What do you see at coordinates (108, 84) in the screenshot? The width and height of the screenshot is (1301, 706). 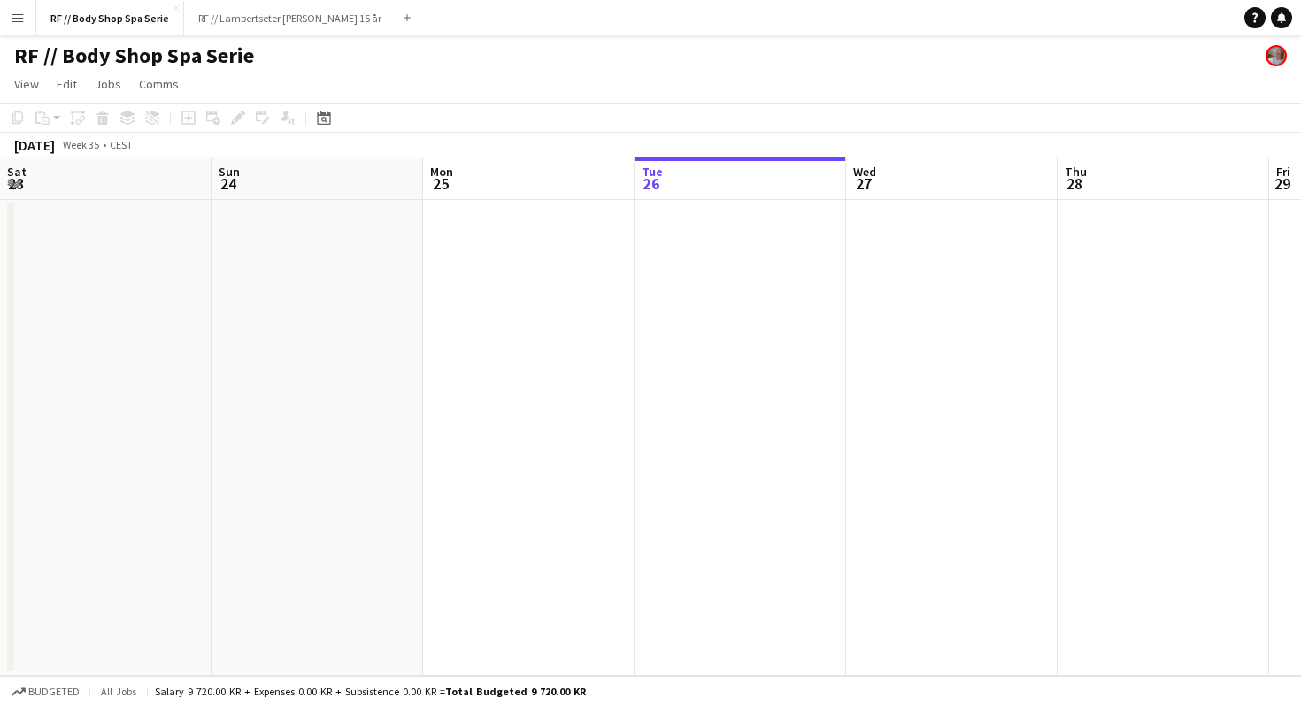 I see `span: Jobs` at bounding box center [108, 84].